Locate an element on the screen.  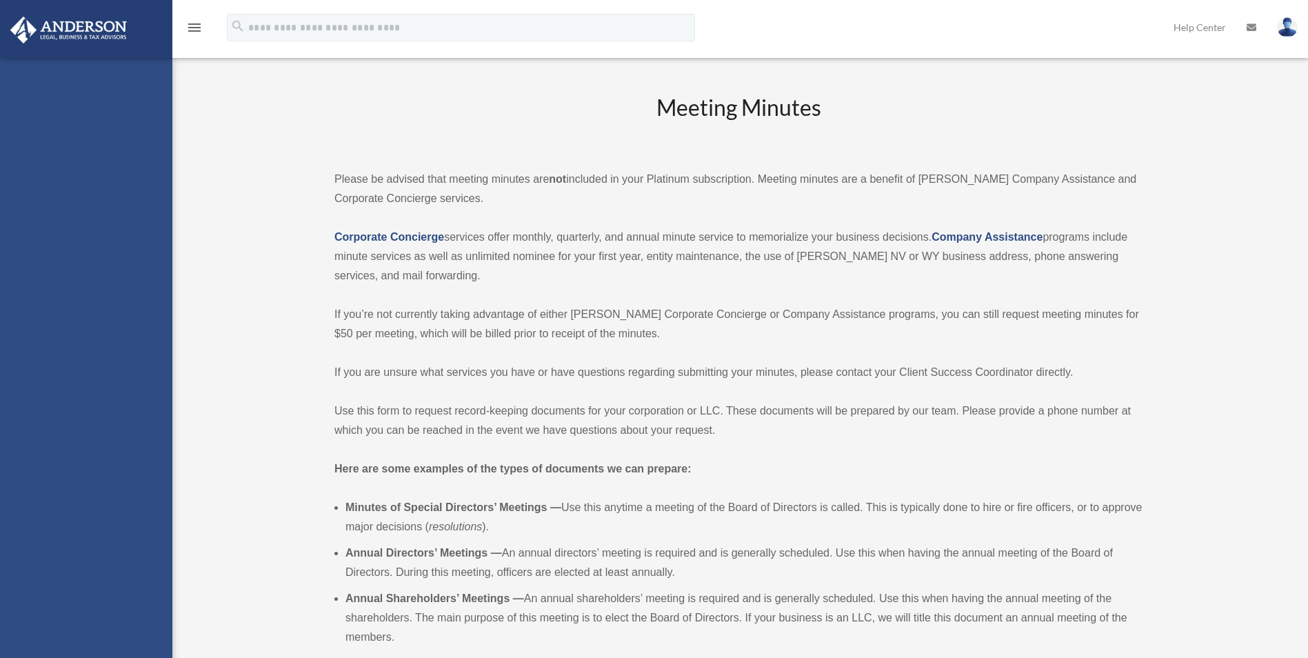
h2: Meeting Minutes is located at coordinates (738, 121).